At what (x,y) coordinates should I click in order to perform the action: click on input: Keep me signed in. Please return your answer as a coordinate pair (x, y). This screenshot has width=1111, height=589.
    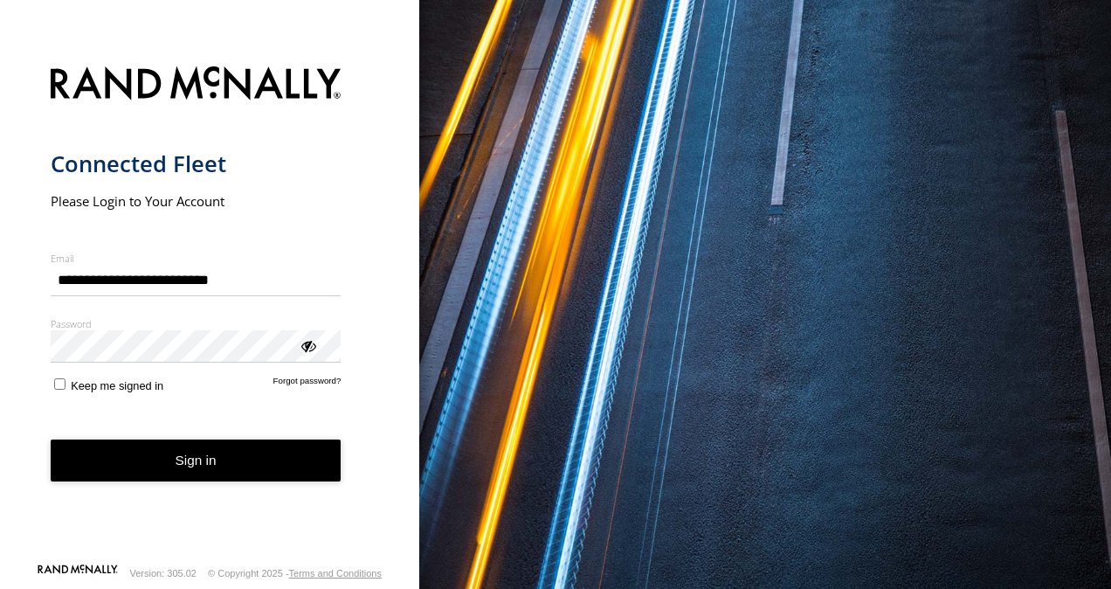
    Looking at the image, I should click on (59, 383).